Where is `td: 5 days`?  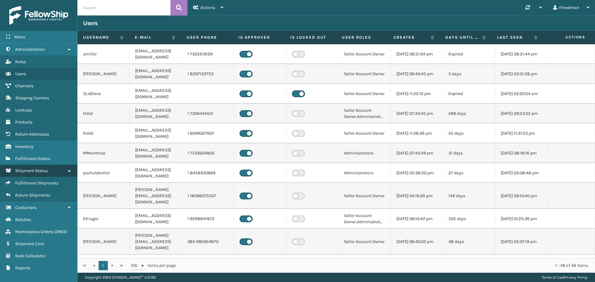
td: 5 days is located at coordinates (469, 74).